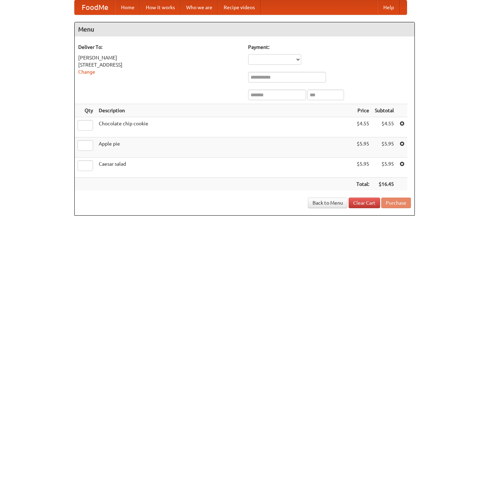 This screenshot has height=501, width=481. I want to click on th: Total:, so click(363, 184).